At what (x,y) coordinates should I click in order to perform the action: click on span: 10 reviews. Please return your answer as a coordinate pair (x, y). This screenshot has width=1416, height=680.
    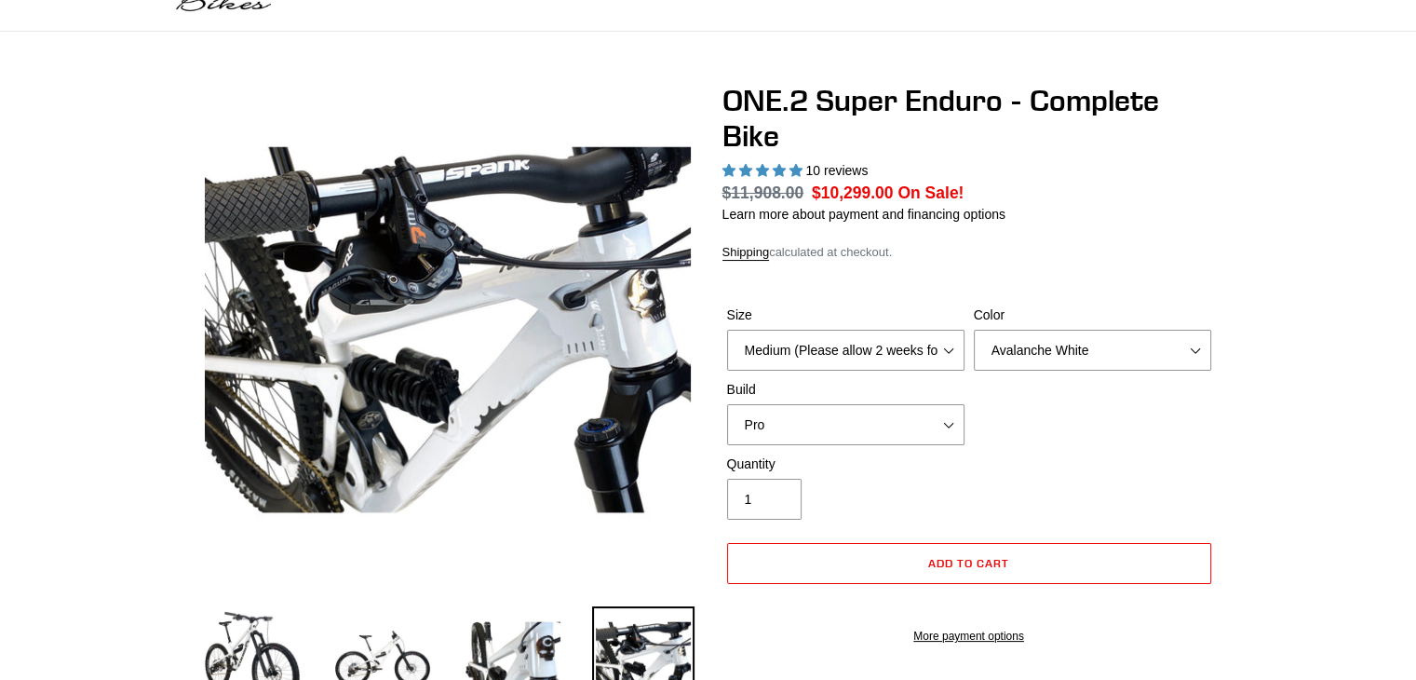
    Looking at the image, I should click on (836, 170).